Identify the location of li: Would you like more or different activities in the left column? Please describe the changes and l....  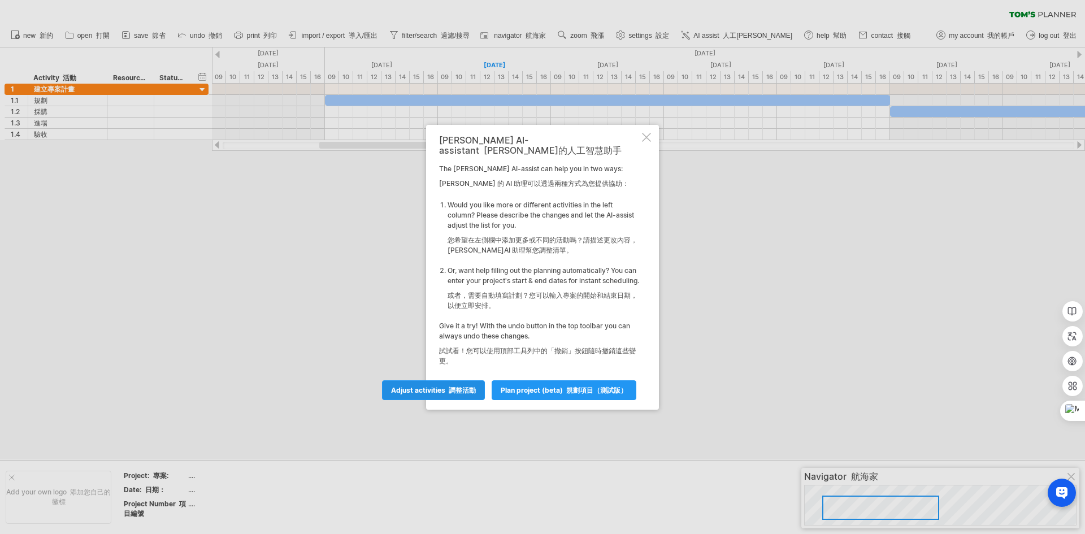
(544, 230).